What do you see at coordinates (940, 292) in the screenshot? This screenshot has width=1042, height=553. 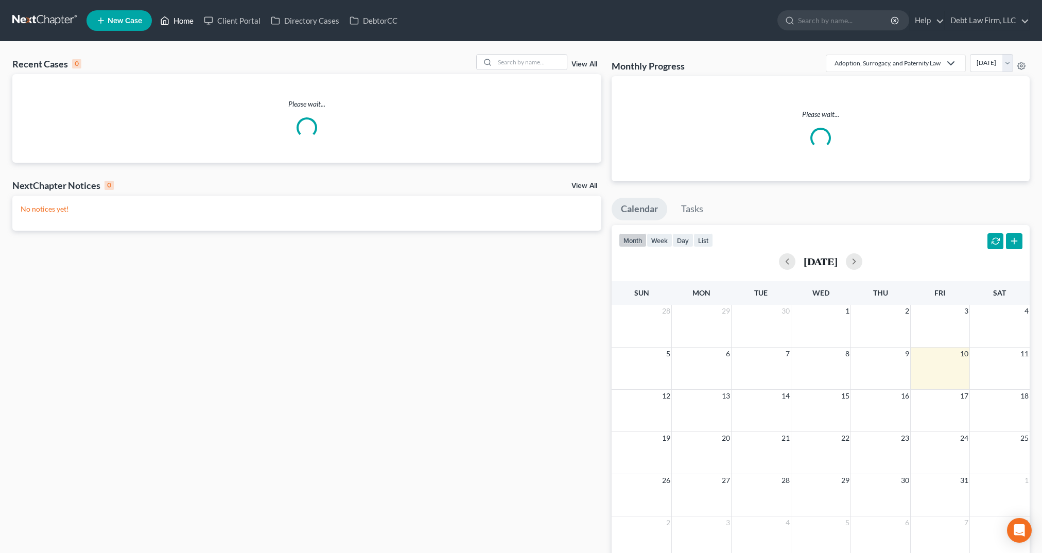 I see `span: Fri` at bounding box center [940, 292].